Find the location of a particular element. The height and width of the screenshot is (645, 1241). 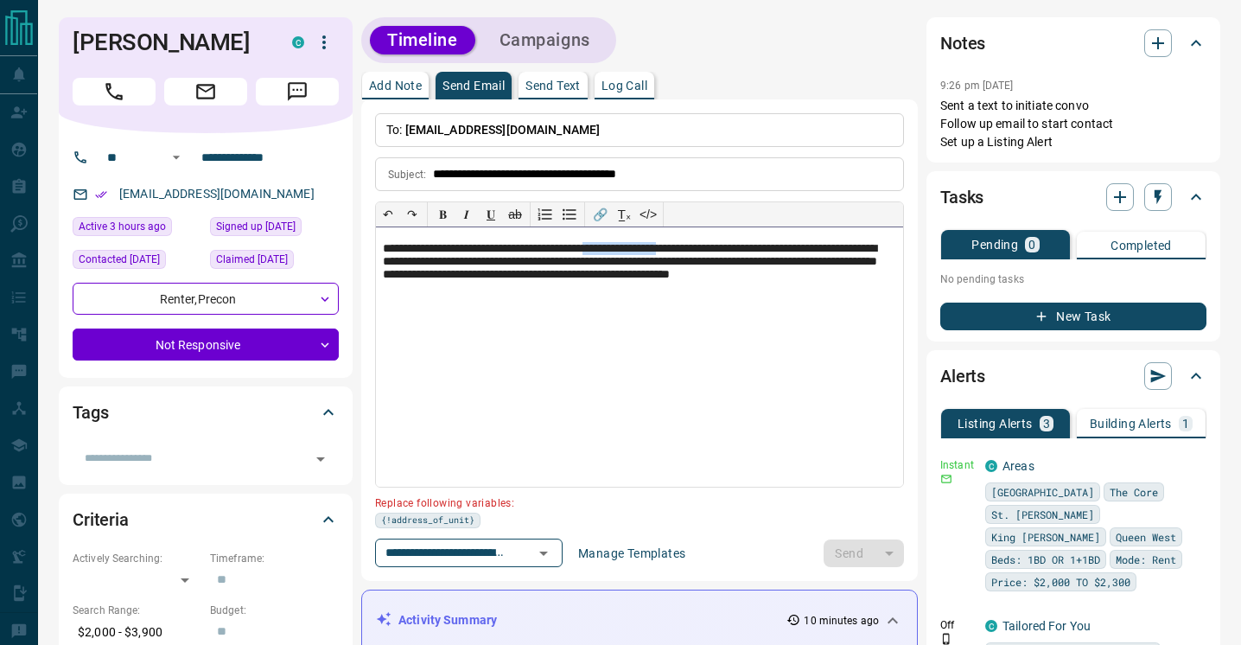

span: {!address_of_unit} is located at coordinates (428, 520).